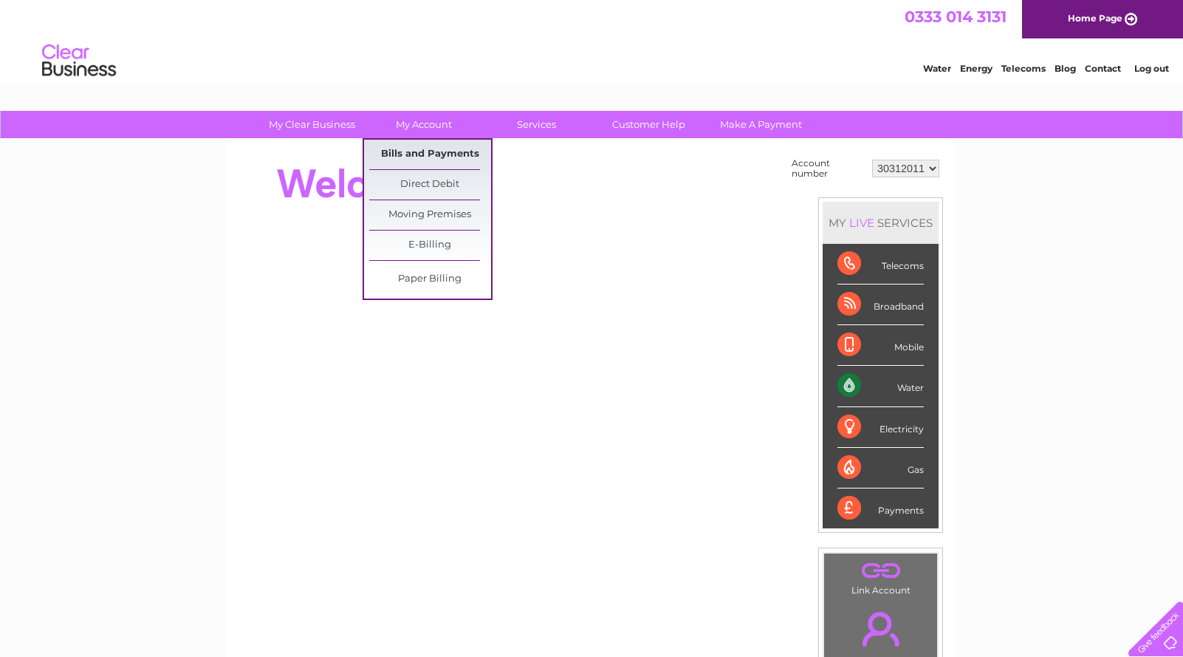  Describe the element at coordinates (79, 61) in the screenshot. I see `img: logo.png` at that location.